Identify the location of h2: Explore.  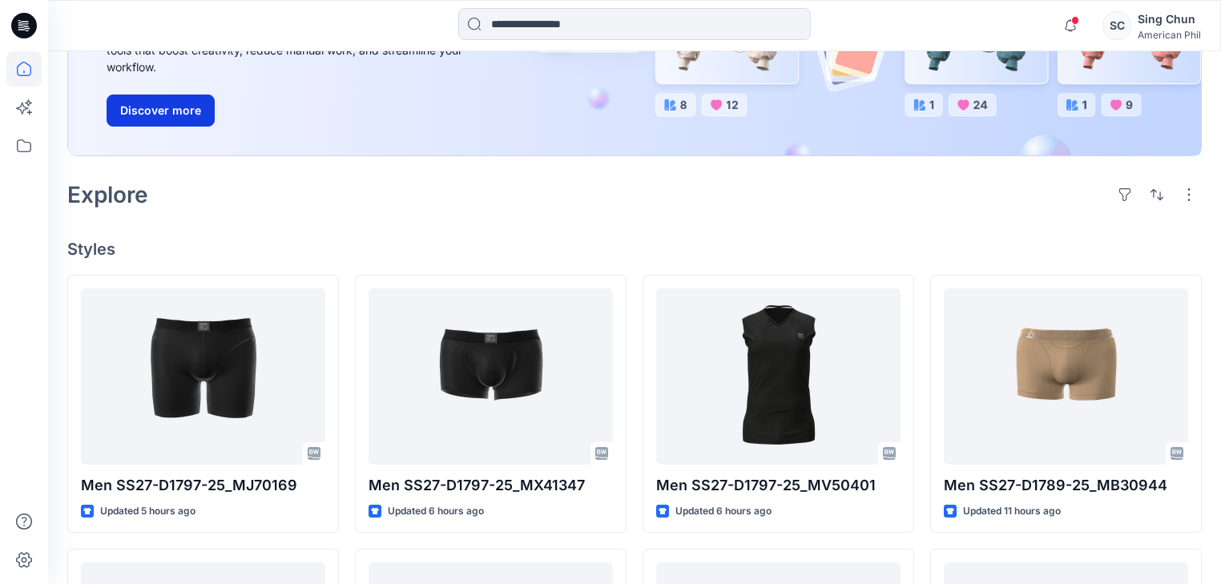
(107, 195).